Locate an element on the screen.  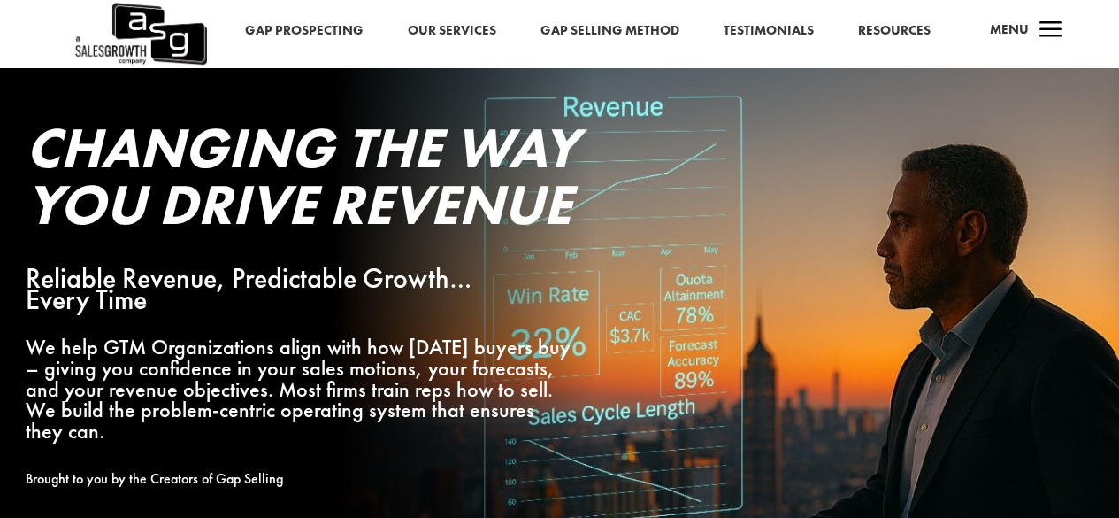
a: Our Services is located at coordinates (452, 31).